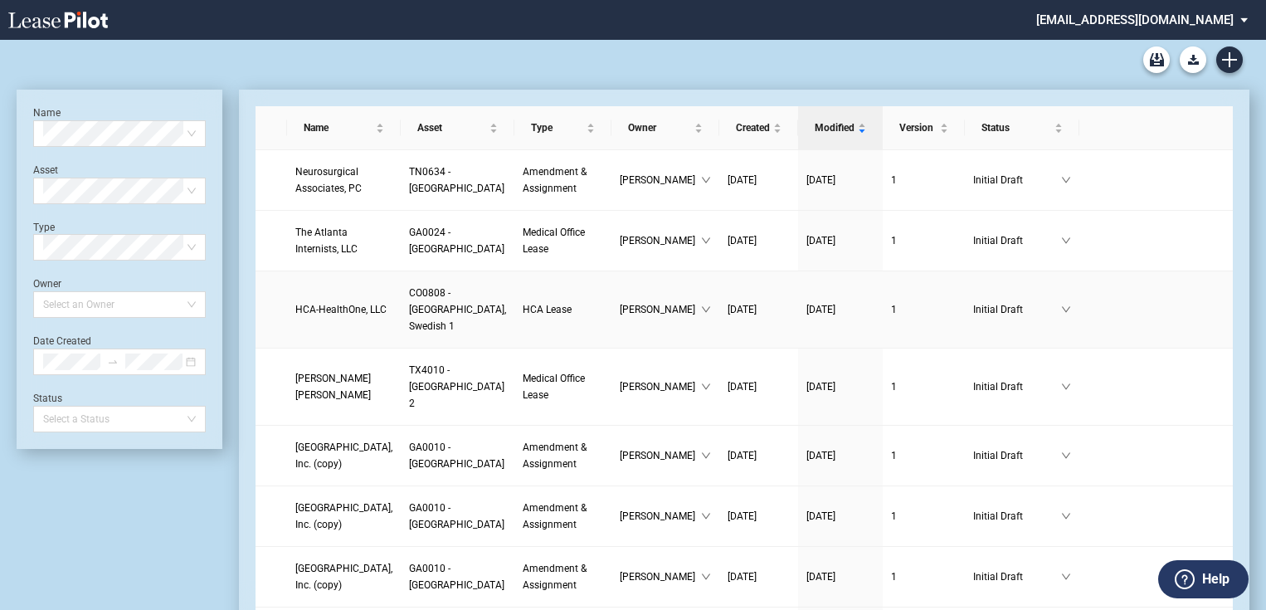 The image size is (1266, 610). I want to click on th: Name, so click(344, 128).